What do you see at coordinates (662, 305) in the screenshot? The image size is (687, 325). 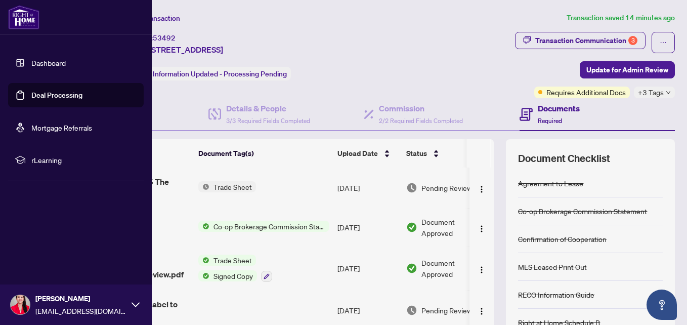 I see `button: Open asap` at bounding box center [662, 305].